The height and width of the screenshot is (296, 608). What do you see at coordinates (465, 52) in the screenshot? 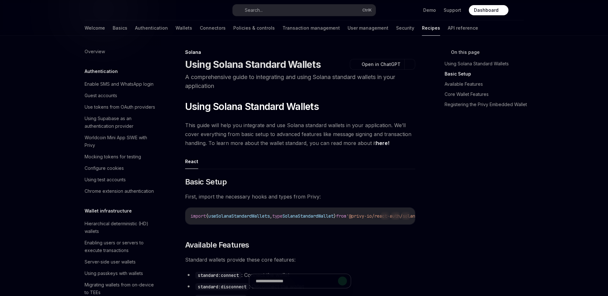
I see `span: On this page` at bounding box center [465, 52].